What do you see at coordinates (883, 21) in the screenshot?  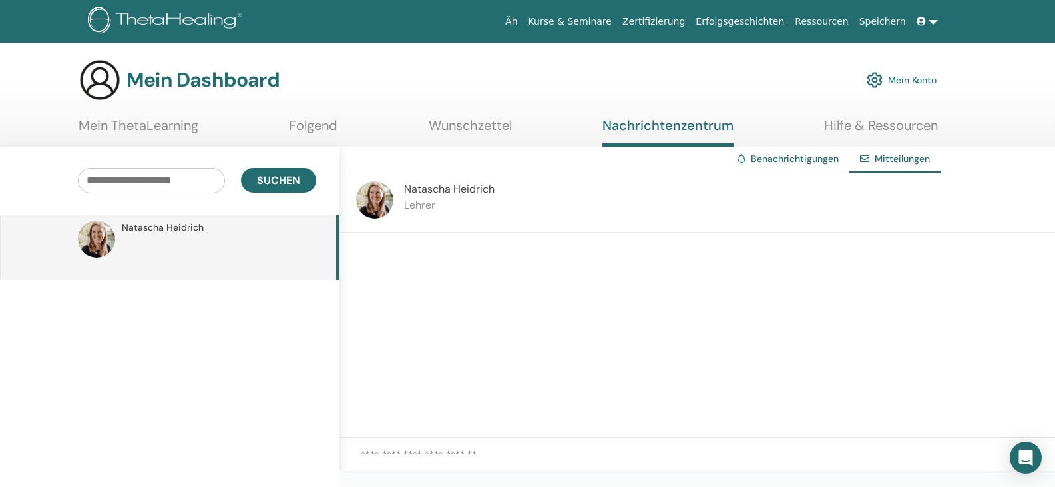 I see `a: Speichern` at bounding box center [883, 21].